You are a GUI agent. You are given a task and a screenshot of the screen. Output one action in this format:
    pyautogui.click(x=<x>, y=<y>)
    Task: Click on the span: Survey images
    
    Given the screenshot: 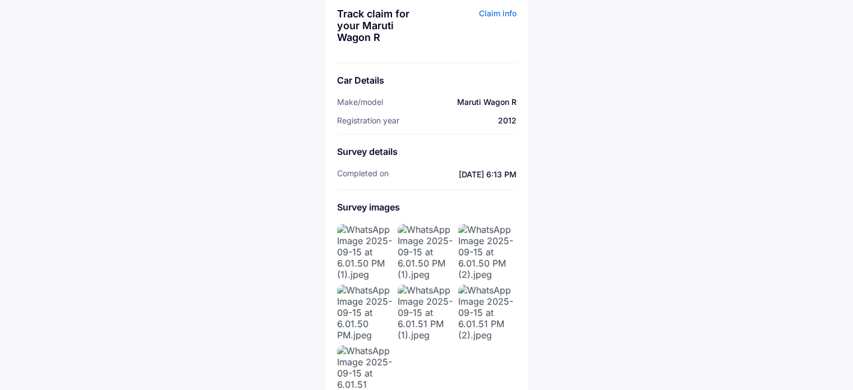 What is the action you would take?
    pyautogui.click(x=369, y=207)
    